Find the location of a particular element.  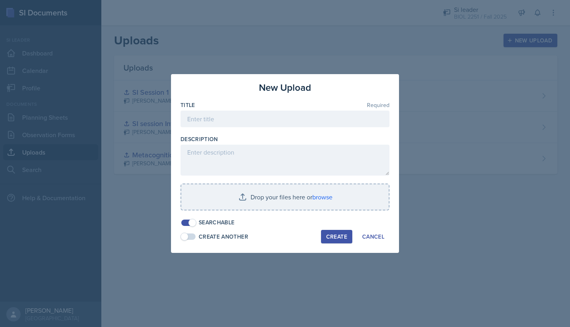

div: Cancel is located at coordinates (373, 236).